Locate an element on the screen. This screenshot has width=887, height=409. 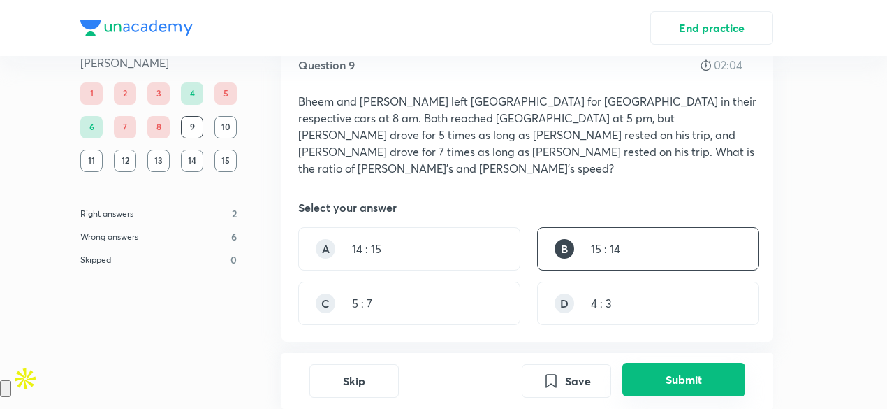
div: 3 is located at coordinates (159, 94).